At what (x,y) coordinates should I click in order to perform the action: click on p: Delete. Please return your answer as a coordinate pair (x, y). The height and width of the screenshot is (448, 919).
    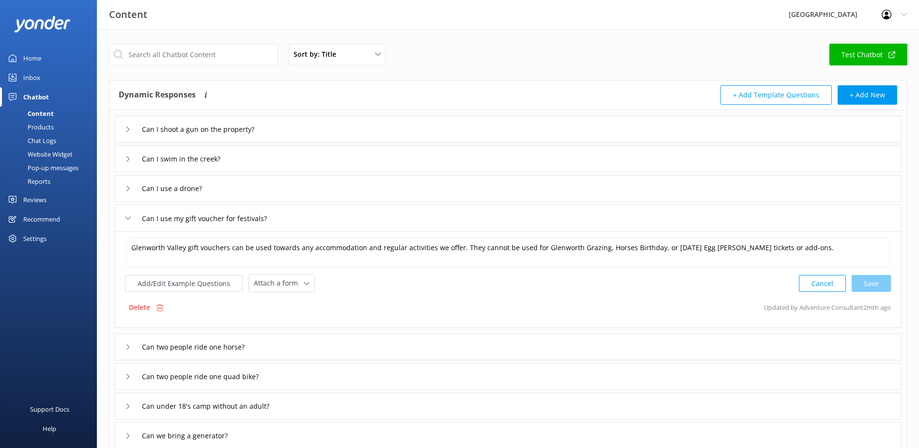
    Looking at the image, I should click on (140, 307).